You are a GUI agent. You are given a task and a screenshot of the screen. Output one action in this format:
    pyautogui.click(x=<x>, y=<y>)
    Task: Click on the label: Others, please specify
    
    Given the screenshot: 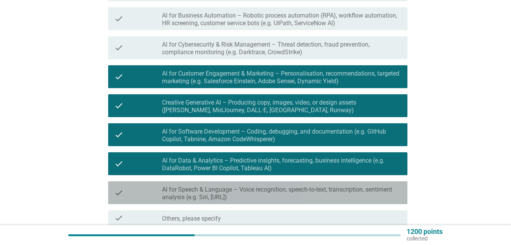 What is the action you would take?
    pyautogui.click(x=192, y=219)
    